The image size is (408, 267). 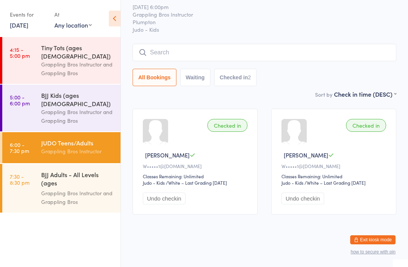 What do you see at coordinates (265, 29) in the screenshot?
I see `span: Judo - Kids` at bounding box center [265, 29].